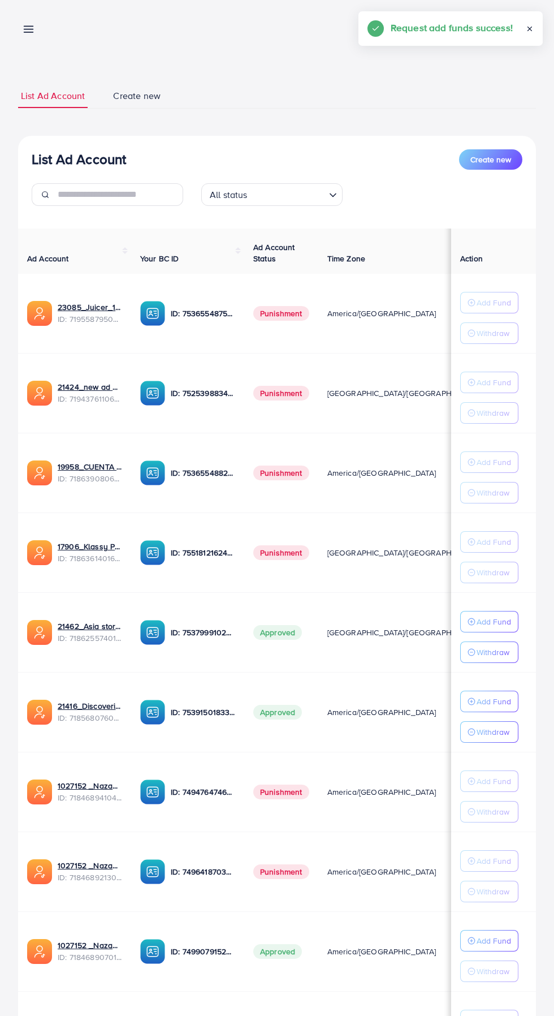 The image size is (554, 1016). I want to click on span: ID: 7194376110619344897, so click(90, 399).